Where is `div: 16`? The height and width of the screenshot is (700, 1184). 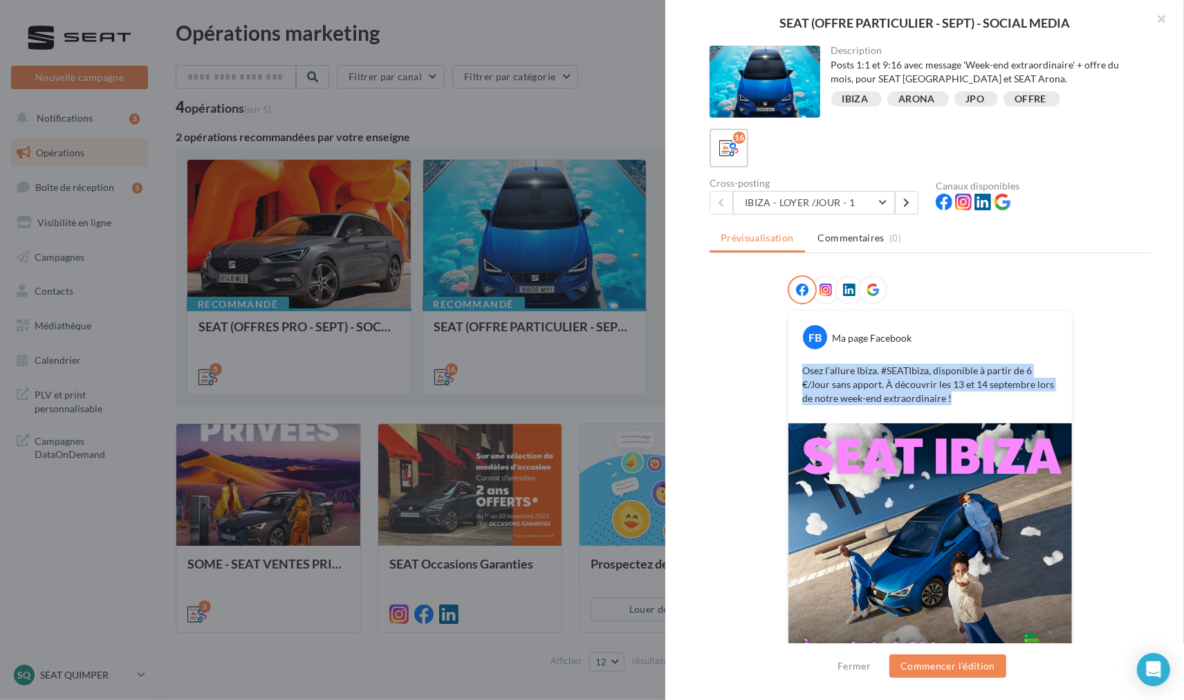
div: 16 is located at coordinates (739, 138).